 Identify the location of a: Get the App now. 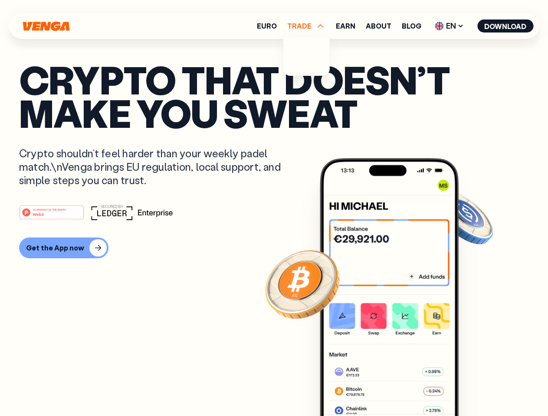
(274, 248).